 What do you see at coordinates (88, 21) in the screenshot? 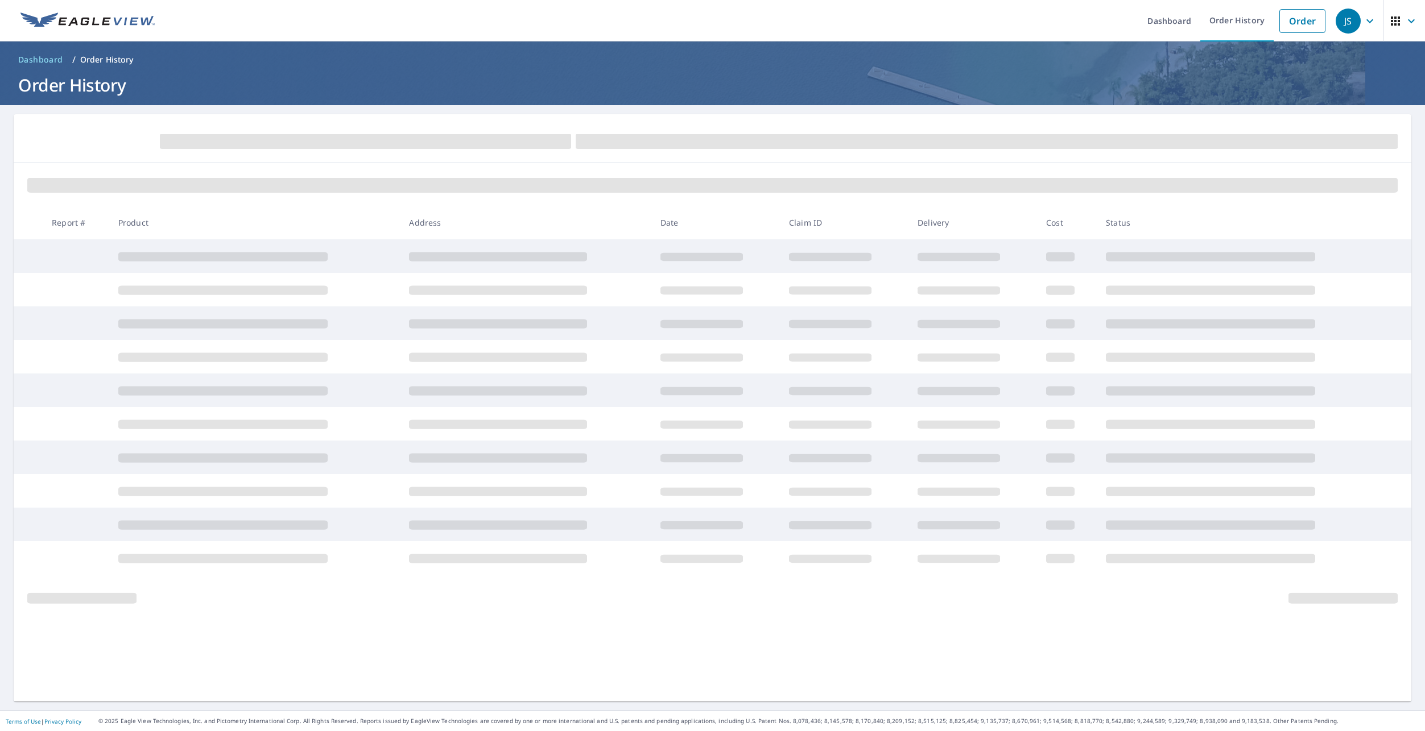
I see `img: EV Logo` at bounding box center [88, 21].